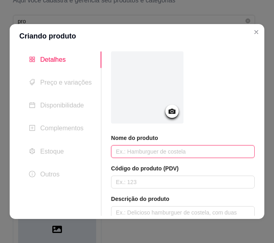  What do you see at coordinates (137, 36) in the screenshot?
I see `header: Criando produto` at bounding box center [137, 36].